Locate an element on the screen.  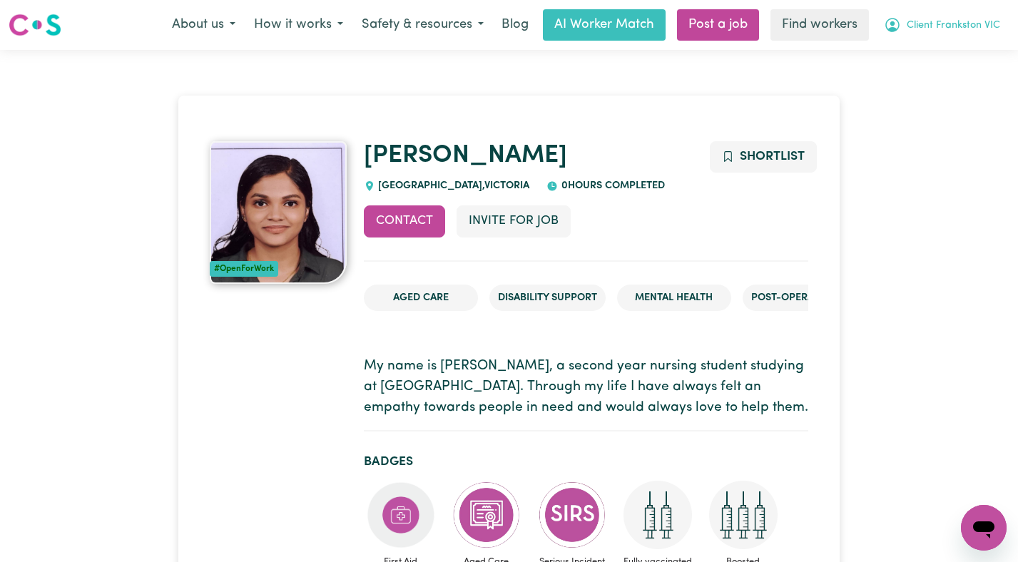
span: 0 hours completed is located at coordinates (612, 186).